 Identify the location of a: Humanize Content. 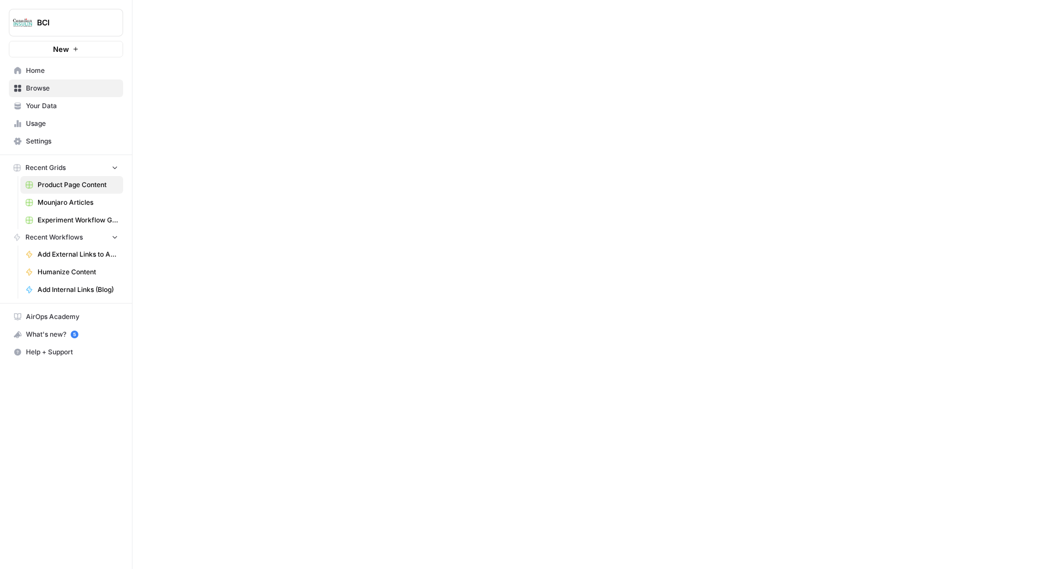
(72, 272).